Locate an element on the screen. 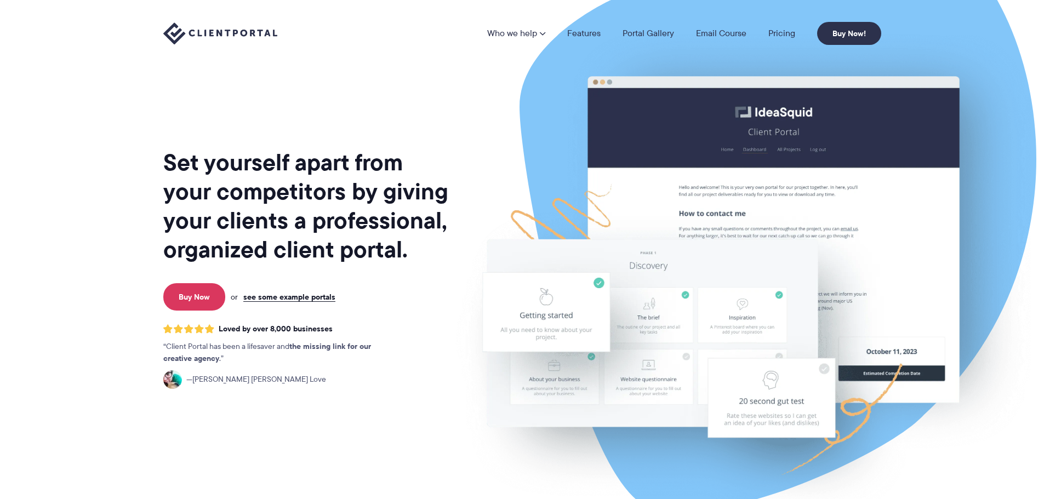  span: or is located at coordinates (234, 297).